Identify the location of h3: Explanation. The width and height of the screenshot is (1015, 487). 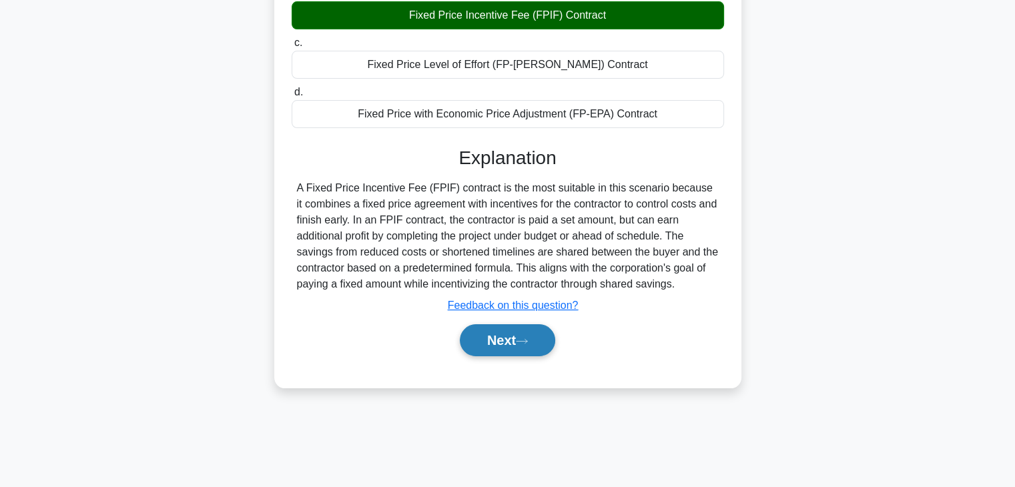
(508, 158).